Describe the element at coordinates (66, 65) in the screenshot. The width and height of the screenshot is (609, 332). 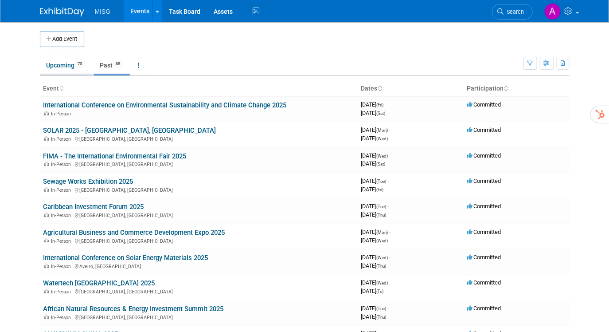
I see `a: Upcoming70` at that location.